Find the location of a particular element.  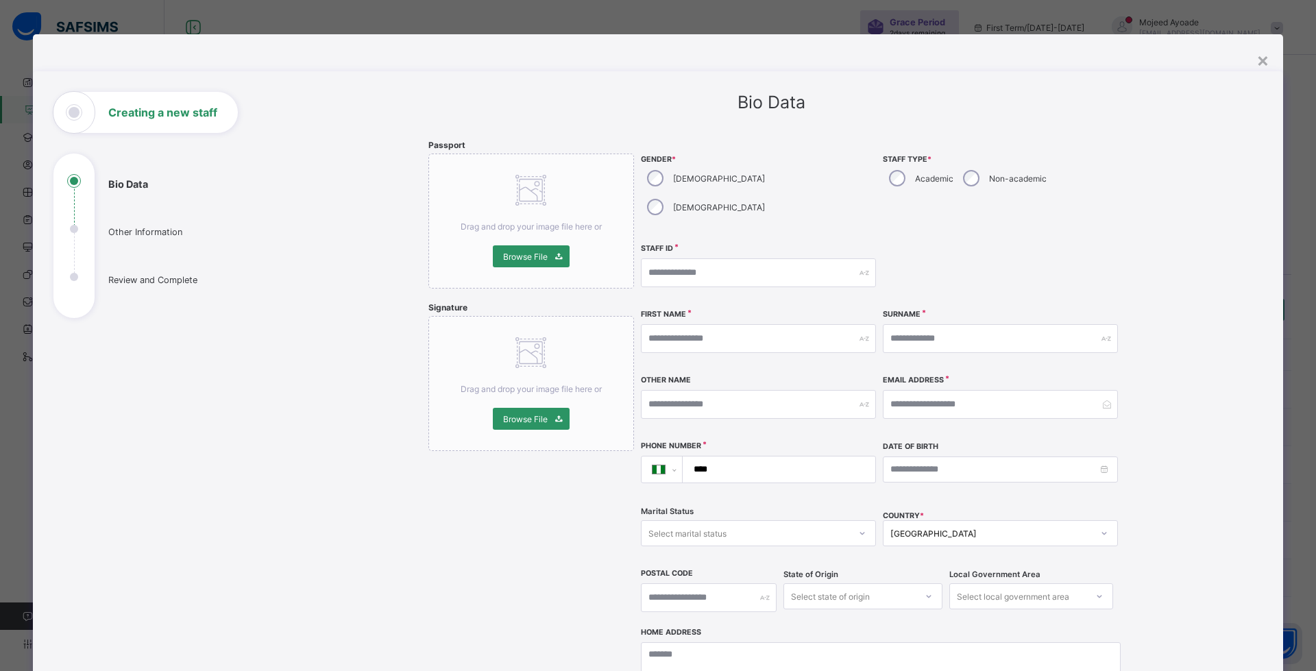

label: Postal Code is located at coordinates (667, 573).